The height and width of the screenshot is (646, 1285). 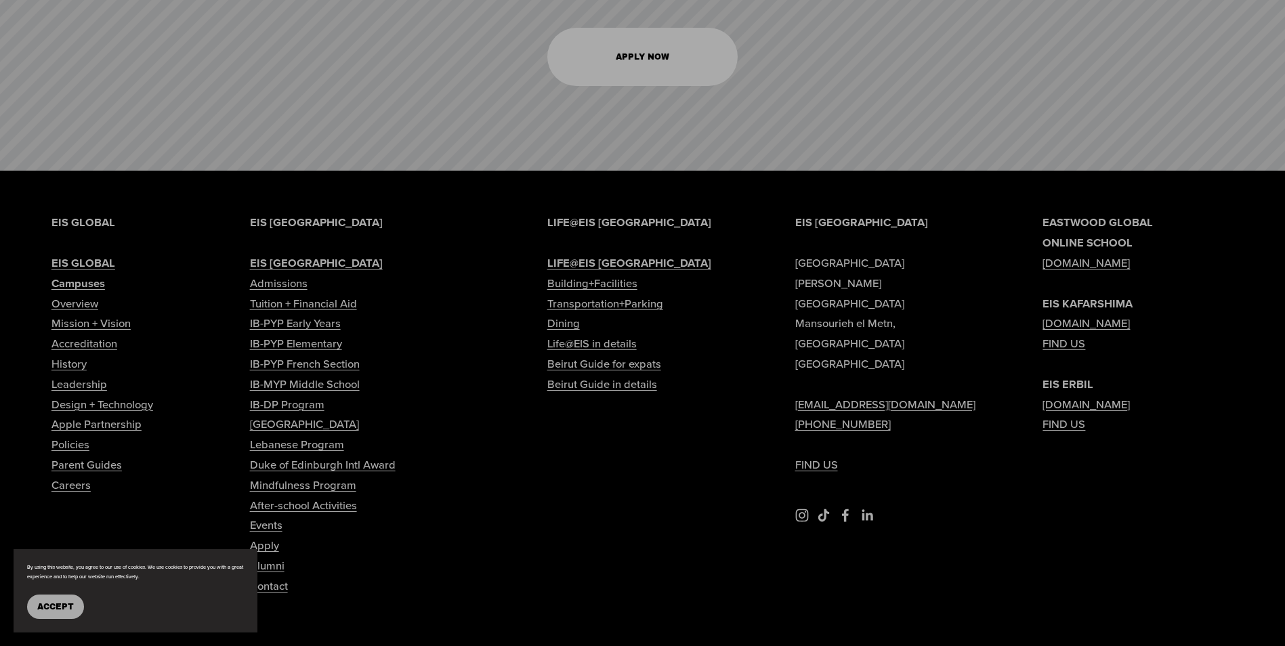 I want to click on a: Beirut Guide in details, so click(x=602, y=385).